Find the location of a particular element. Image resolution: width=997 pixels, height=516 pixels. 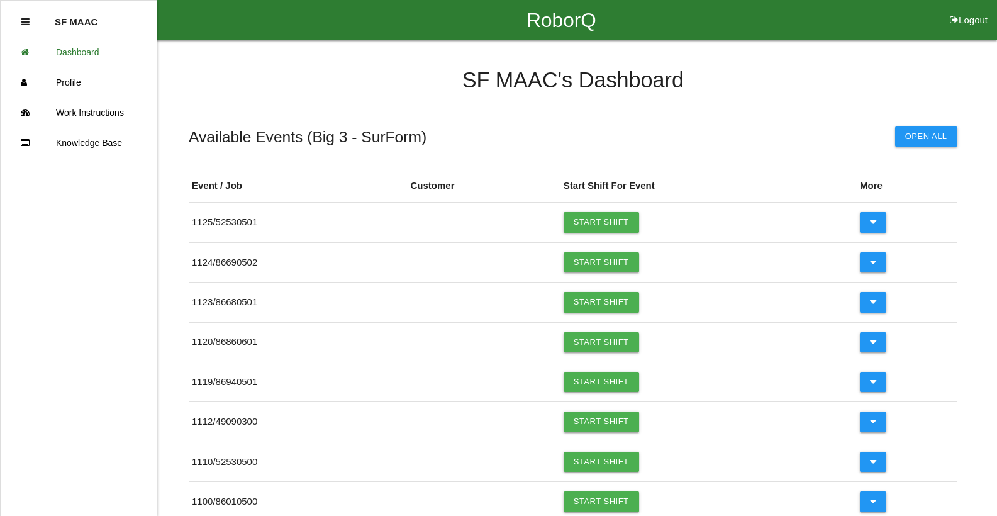

p: SF MAAC is located at coordinates (76, 17).